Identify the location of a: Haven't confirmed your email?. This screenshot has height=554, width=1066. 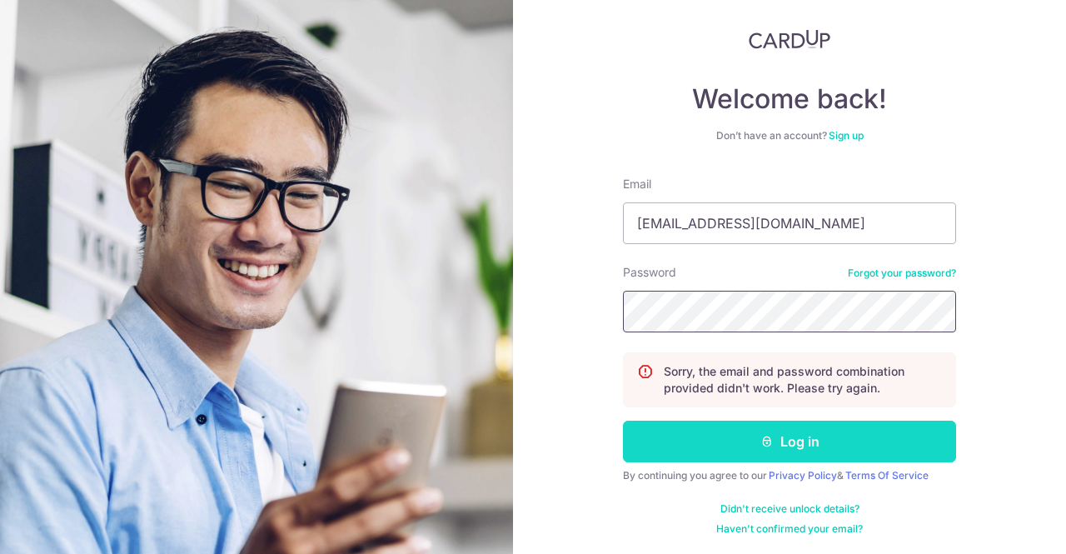
(790, 529).